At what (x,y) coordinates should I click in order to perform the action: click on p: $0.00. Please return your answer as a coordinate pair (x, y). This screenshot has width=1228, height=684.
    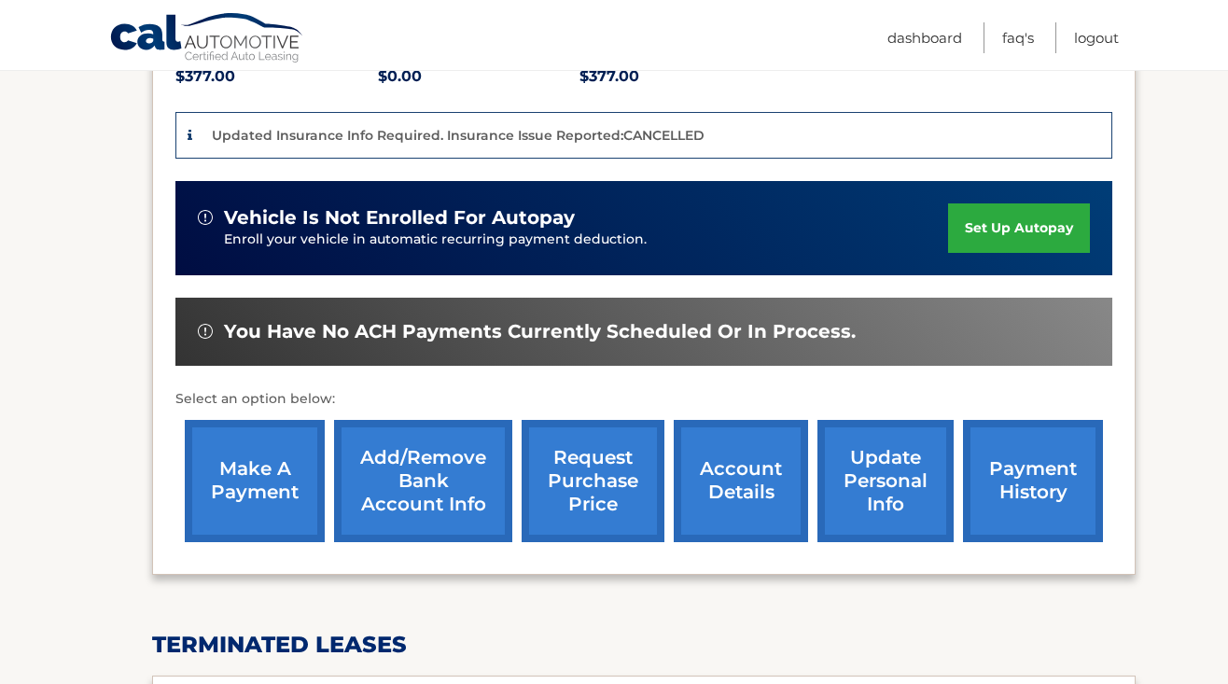
    Looking at the image, I should click on (479, 77).